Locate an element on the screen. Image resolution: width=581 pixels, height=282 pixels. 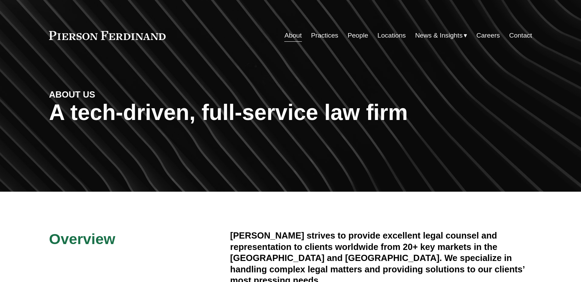
h1: A tech-driven, full-service law firm is located at coordinates (291, 113).